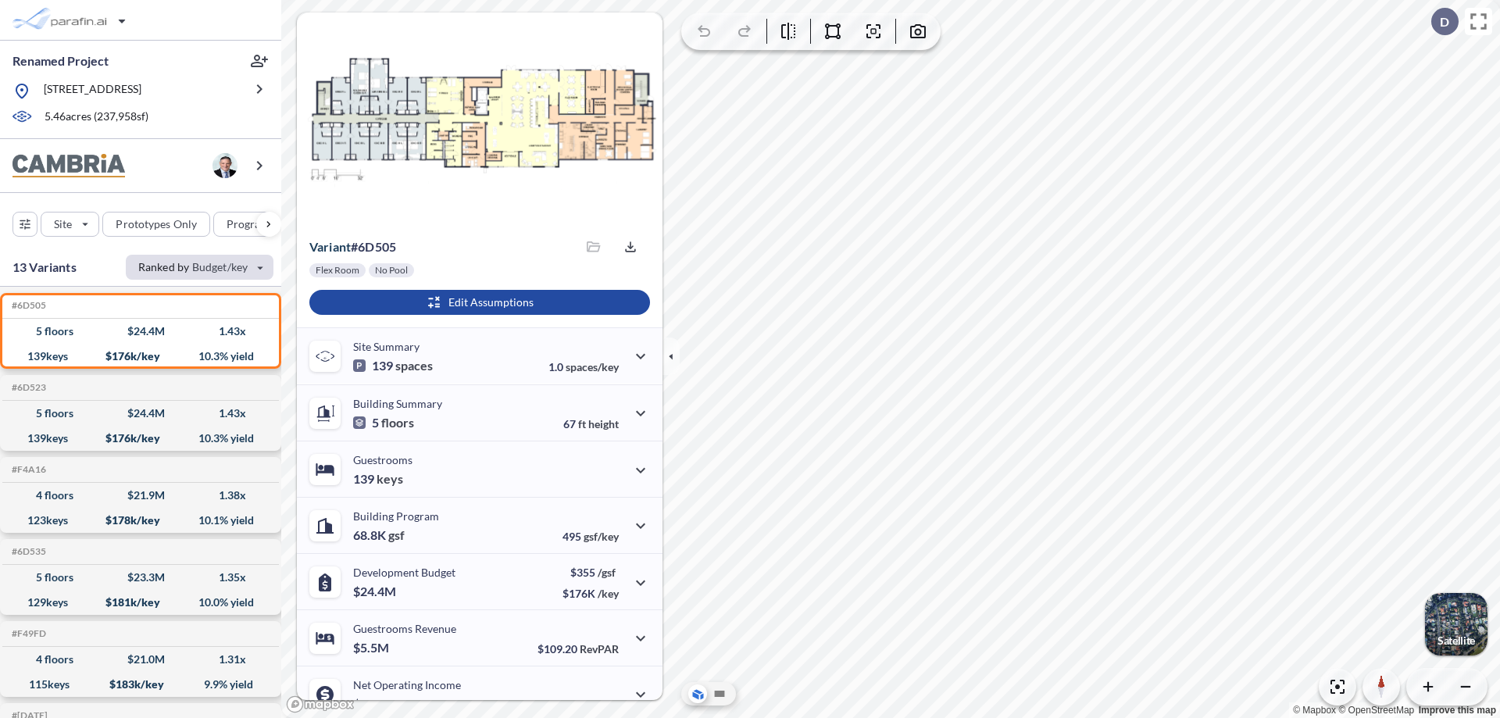  What do you see at coordinates (70, 224) in the screenshot?
I see `button: Site` at bounding box center [70, 224].